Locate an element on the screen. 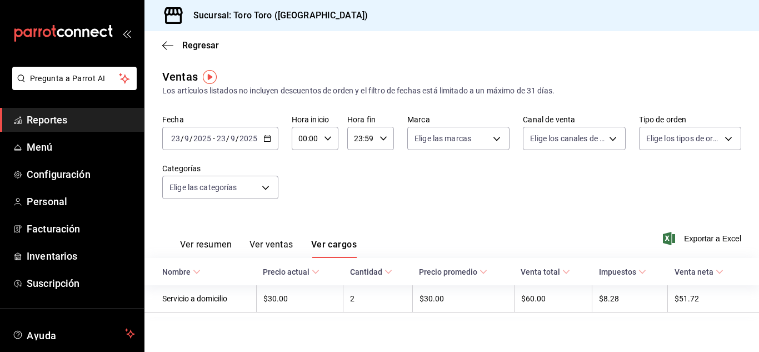 The image size is (759, 352). span: Exportar a Excel is located at coordinates (703, 238).